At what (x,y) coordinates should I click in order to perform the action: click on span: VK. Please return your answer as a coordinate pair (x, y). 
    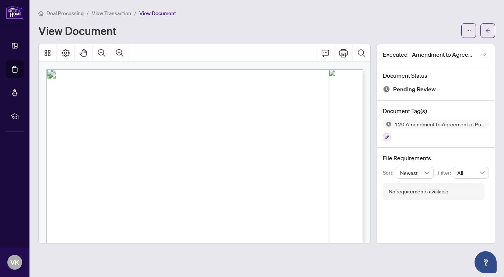
    Looking at the image, I should click on (15, 262).